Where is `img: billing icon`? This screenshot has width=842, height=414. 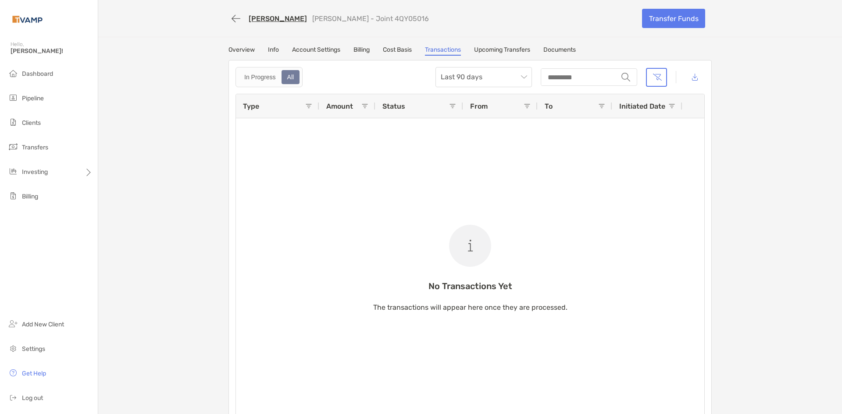
img: billing icon is located at coordinates (13, 196).